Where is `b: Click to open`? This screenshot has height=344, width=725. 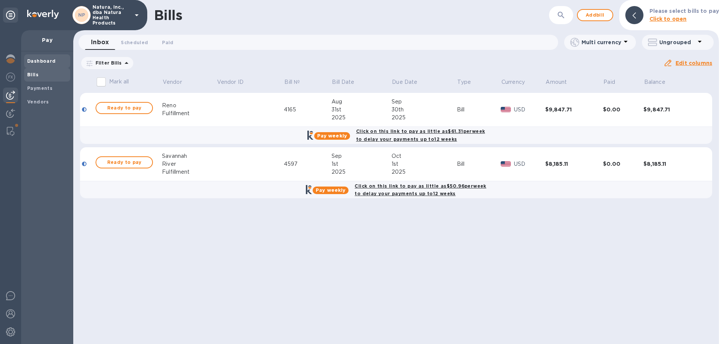 b: Click to open is located at coordinates (668, 19).